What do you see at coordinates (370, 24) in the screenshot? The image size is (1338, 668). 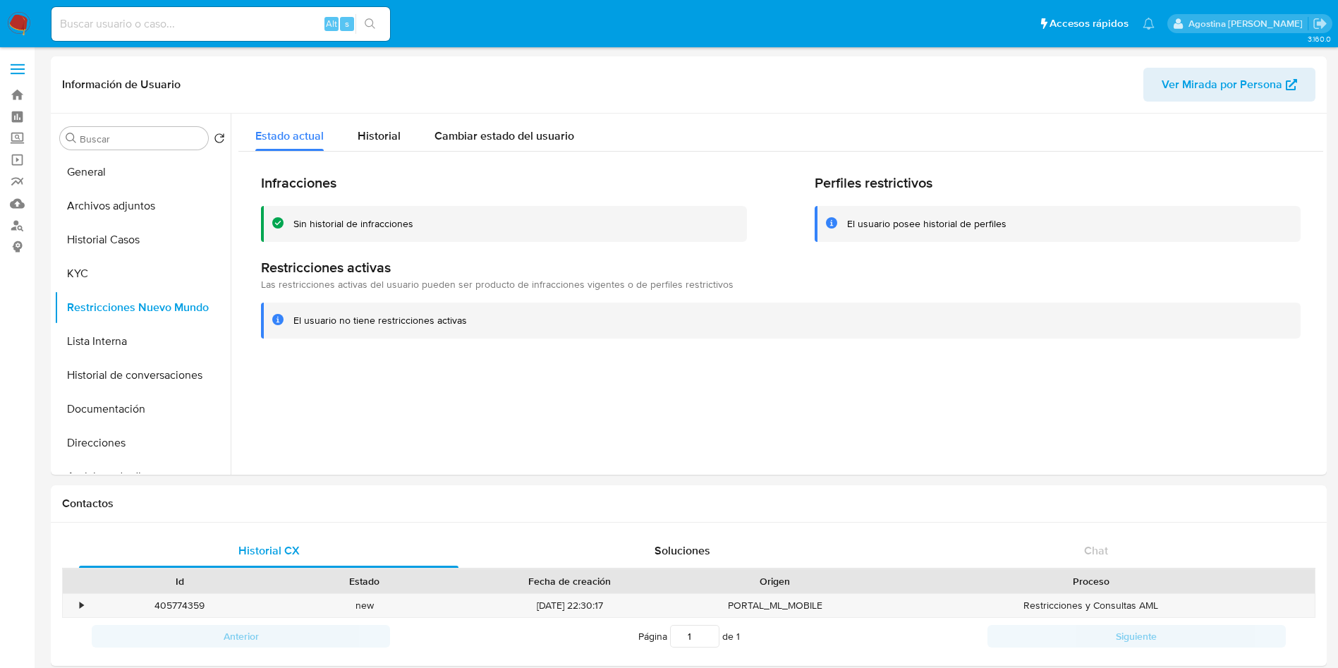 I see `button: search-icon` at bounding box center [370, 24].